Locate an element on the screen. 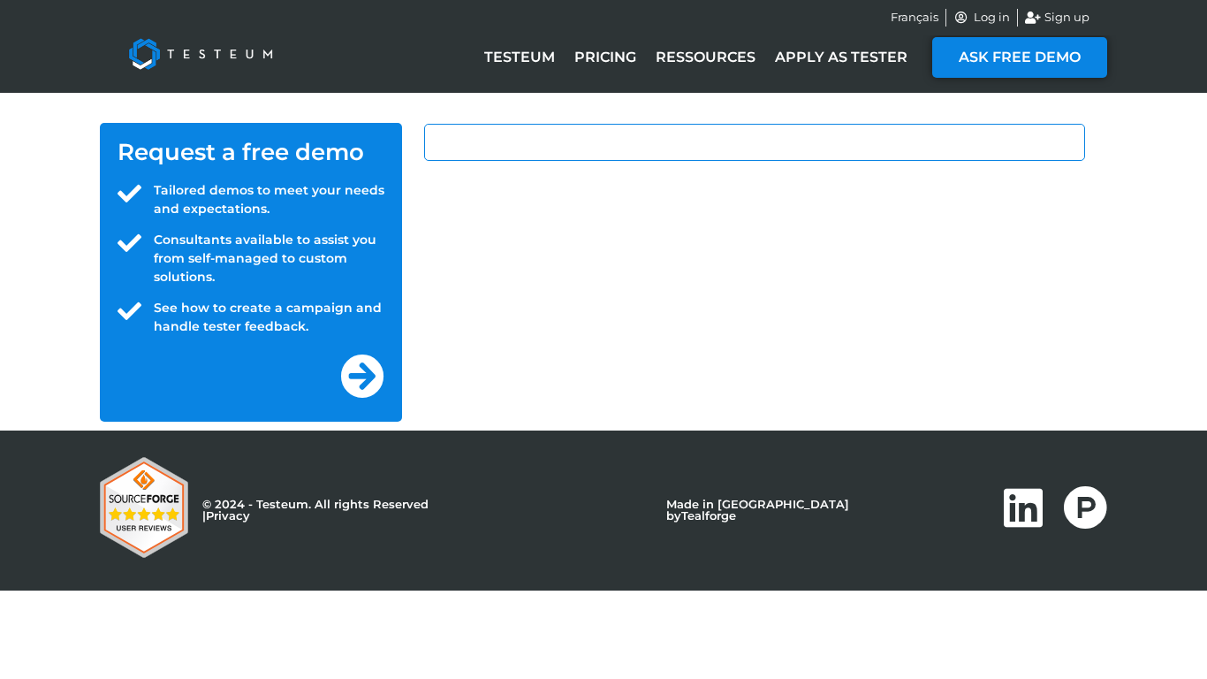  a: Tealforge is located at coordinates (709, 515).